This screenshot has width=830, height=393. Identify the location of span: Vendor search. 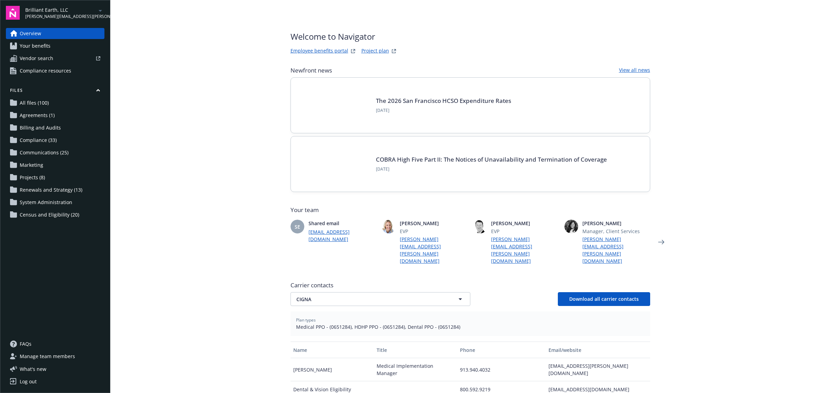
(36, 58).